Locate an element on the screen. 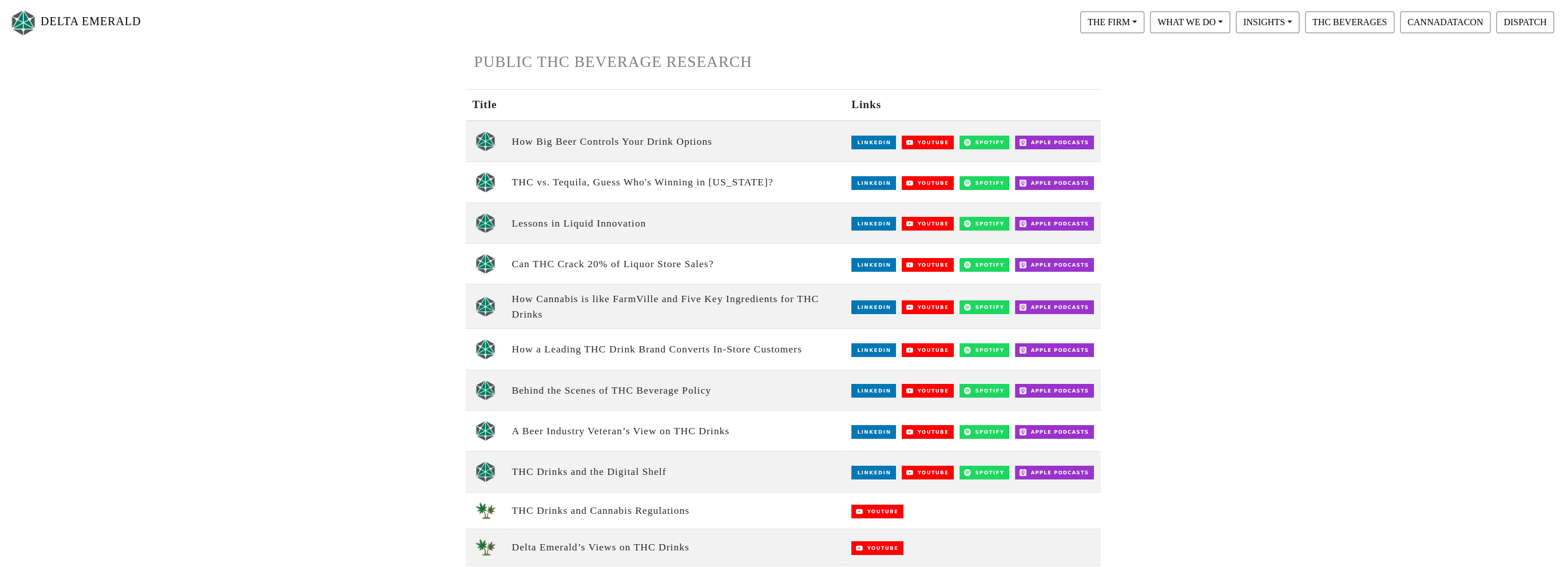 This screenshot has width=1566, height=567. a: THC BEVERAGES is located at coordinates (1350, 21).